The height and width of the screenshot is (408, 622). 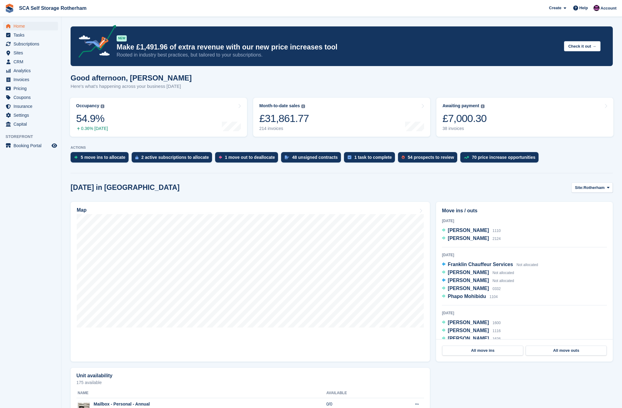 I want to click on img: task-75834270c22a3079a89374b754ae025e5fb1db73e45f91037f5363f120a921f8.svg, so click(x=350, y=157).